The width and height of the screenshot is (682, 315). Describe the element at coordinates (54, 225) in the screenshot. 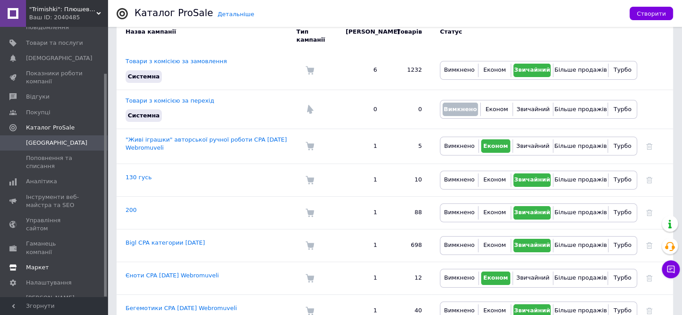

I see `span: Управління сайтом` at that location.